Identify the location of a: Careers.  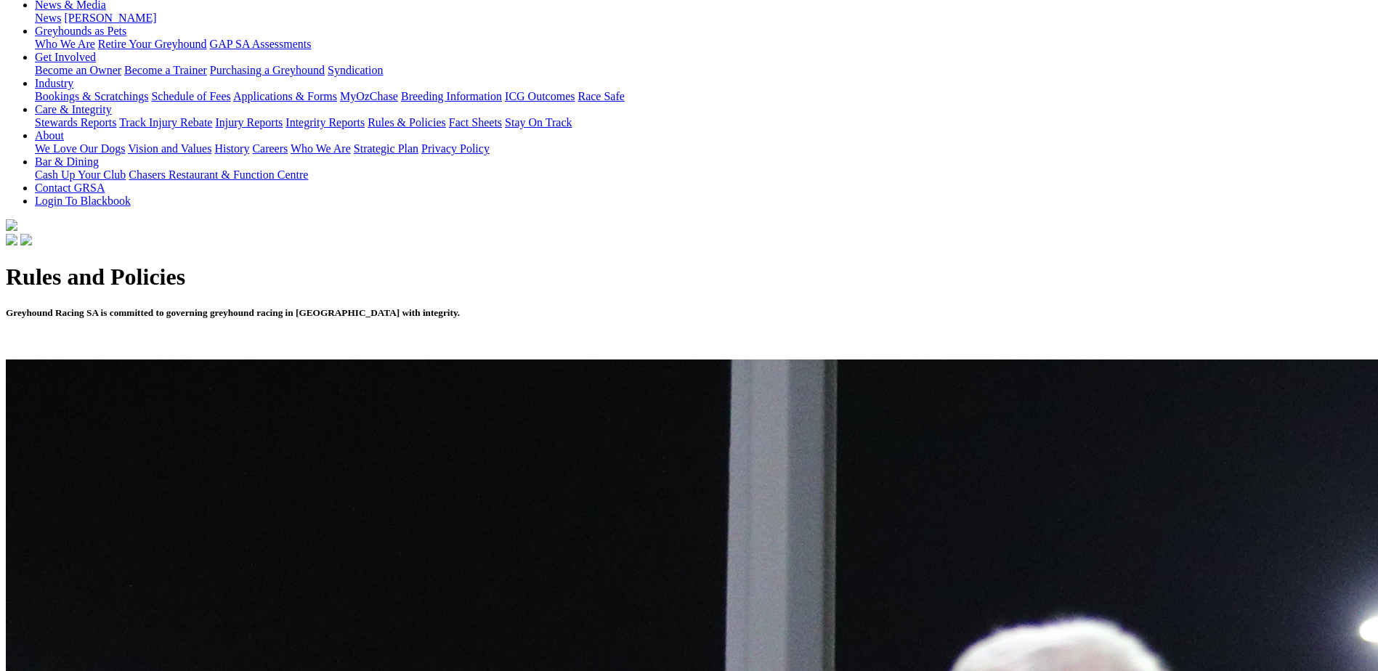
(269, 148).